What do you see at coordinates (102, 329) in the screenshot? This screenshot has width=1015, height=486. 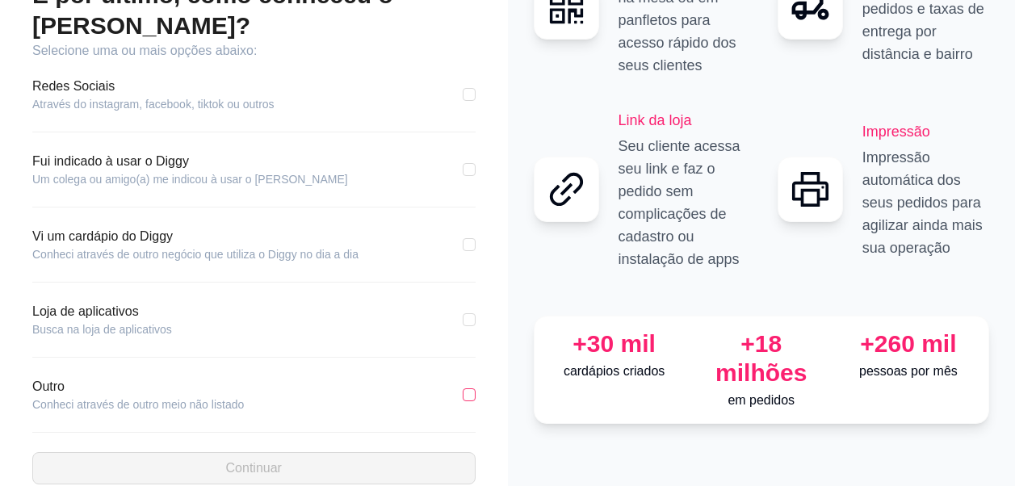 I see `article: Busca na loja de aplicativos` at bounding box center [102, 329].